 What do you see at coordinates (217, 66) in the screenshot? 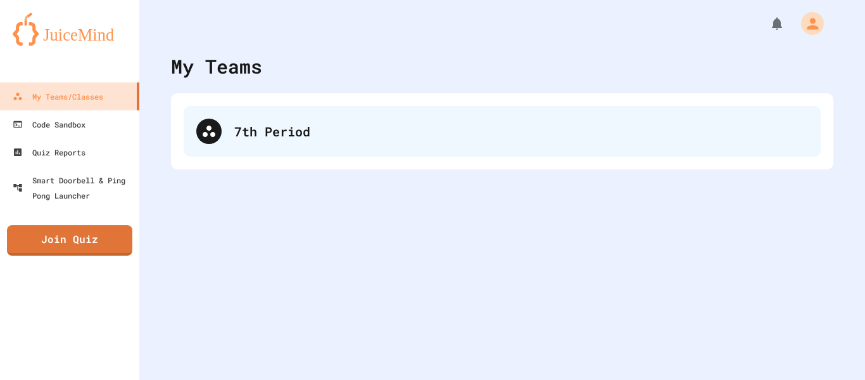
I see `div: My Teams` at bounding box center [217, 66].